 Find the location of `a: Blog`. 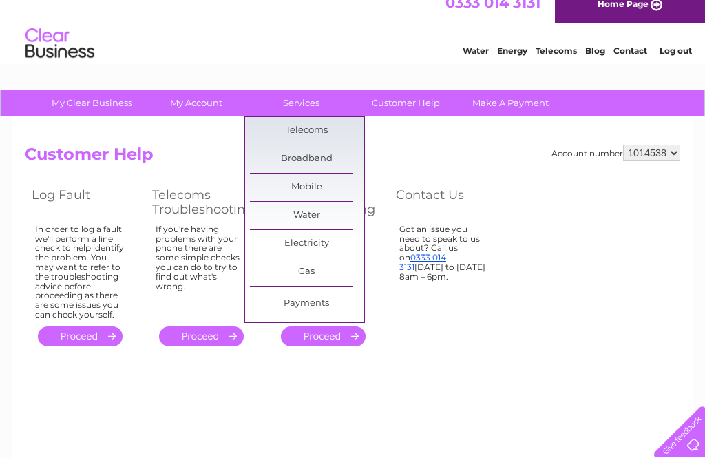

a: Blog is located at coordinates (595, 63).